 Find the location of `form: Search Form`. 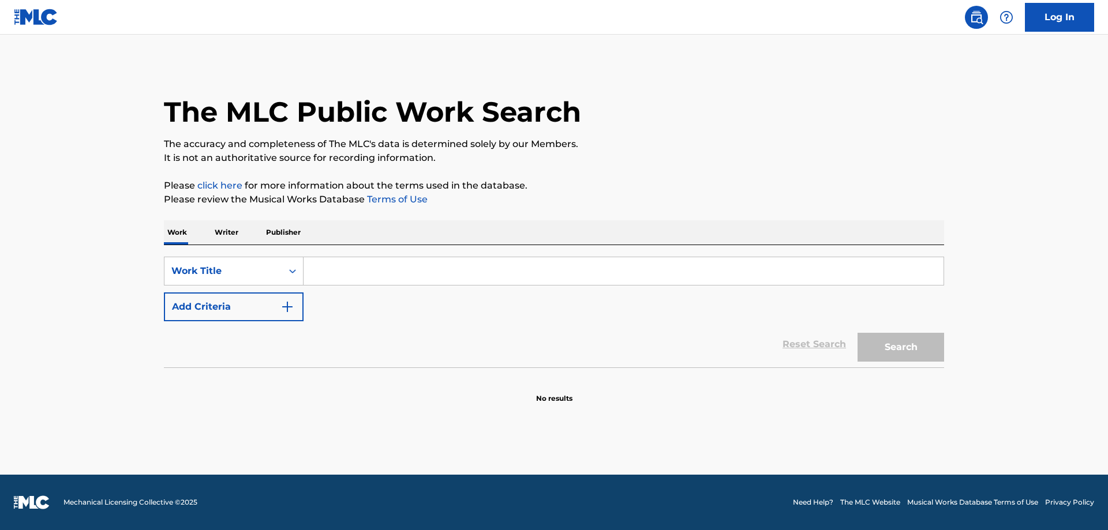

form: Search Form is located at coordinates (554, 312).